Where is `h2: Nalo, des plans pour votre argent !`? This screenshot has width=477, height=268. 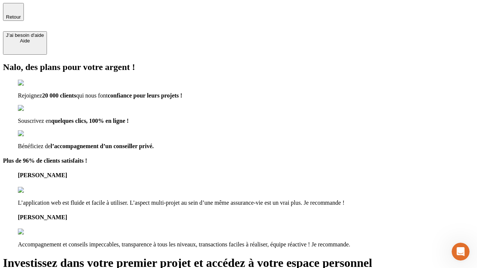 h2: Nalo, des plans pour votre argent ! is located at coordinates (239, 67).